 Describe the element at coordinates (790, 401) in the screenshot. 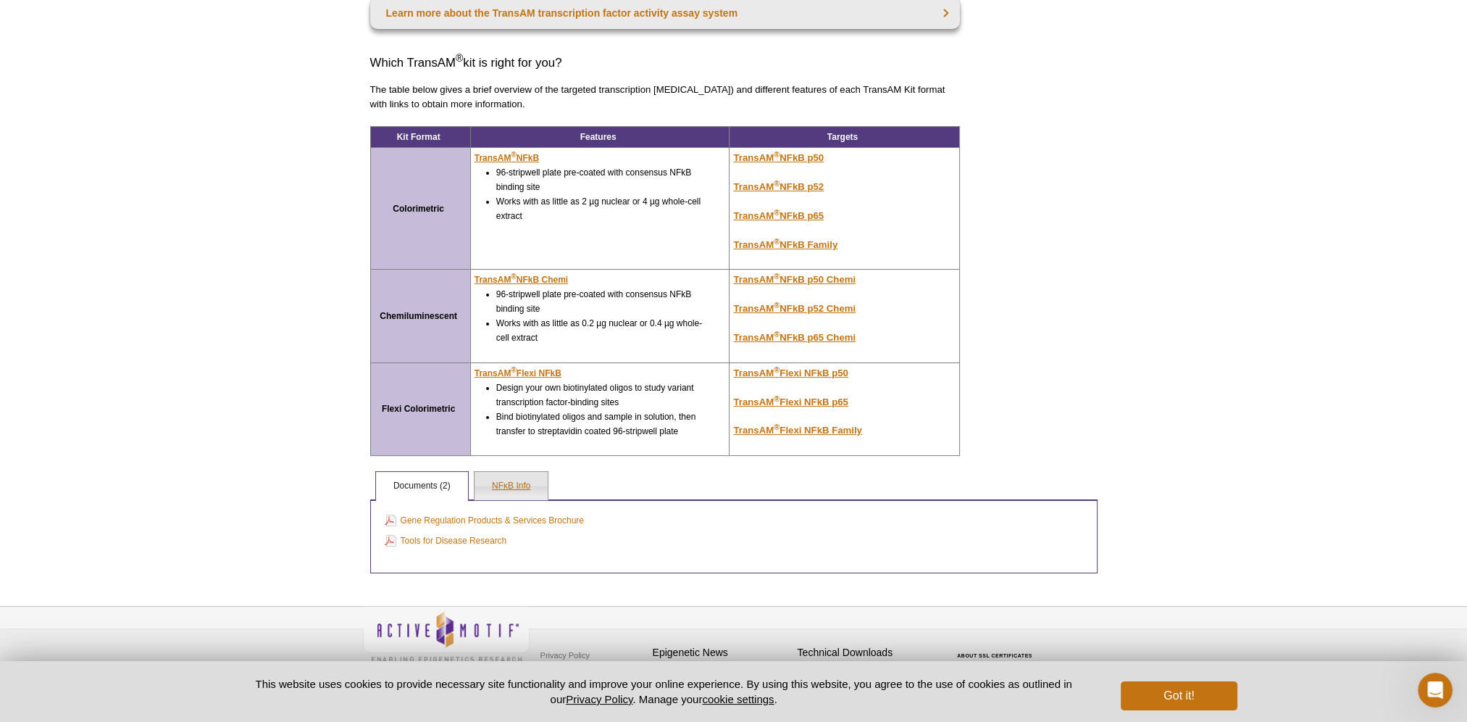

I see `a: TransAM®Flexi NFkB p65` at that location.